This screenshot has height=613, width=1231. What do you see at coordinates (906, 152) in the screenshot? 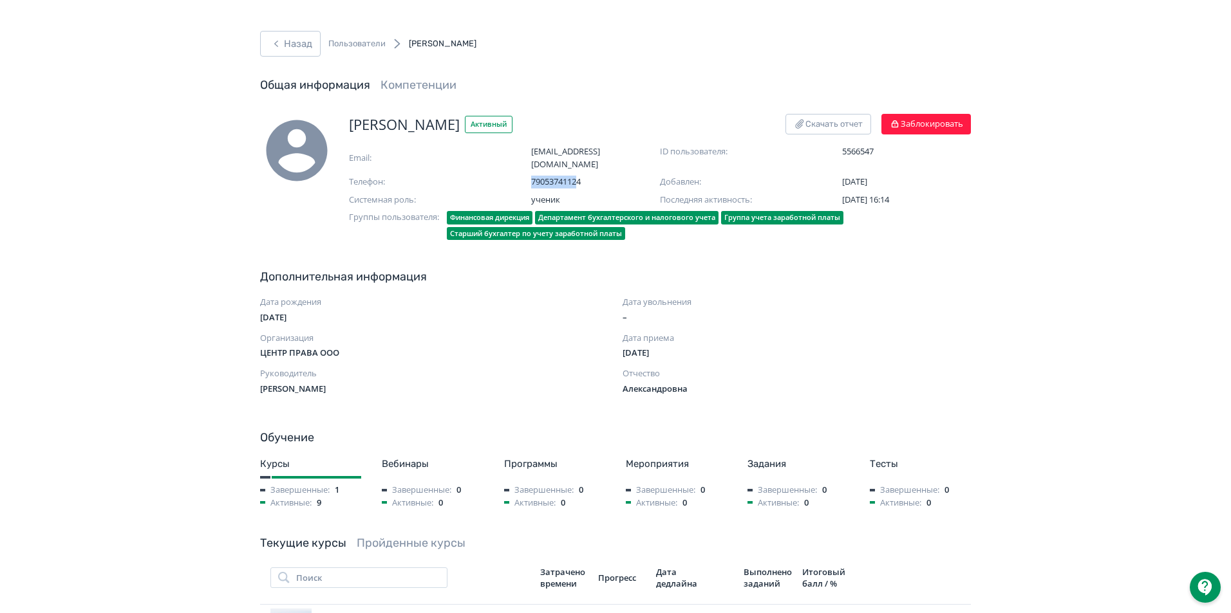
I see `span: 5566547` at bounding box center [906, 152].